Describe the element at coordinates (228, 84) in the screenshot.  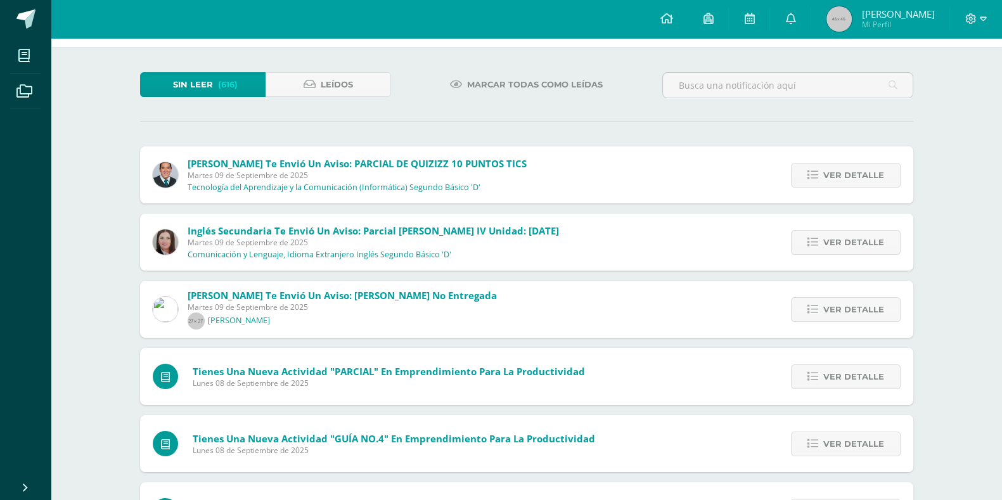
I see `span: (616)` at that location.